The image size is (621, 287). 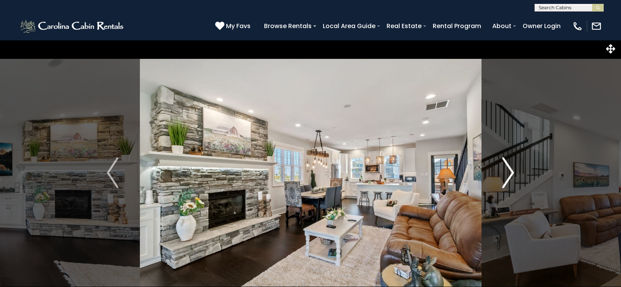 I want to click on a: My Favs, so click(x=234, y=26).